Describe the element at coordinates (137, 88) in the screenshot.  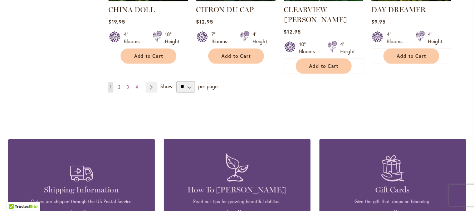
I see `a: 4` at that location.